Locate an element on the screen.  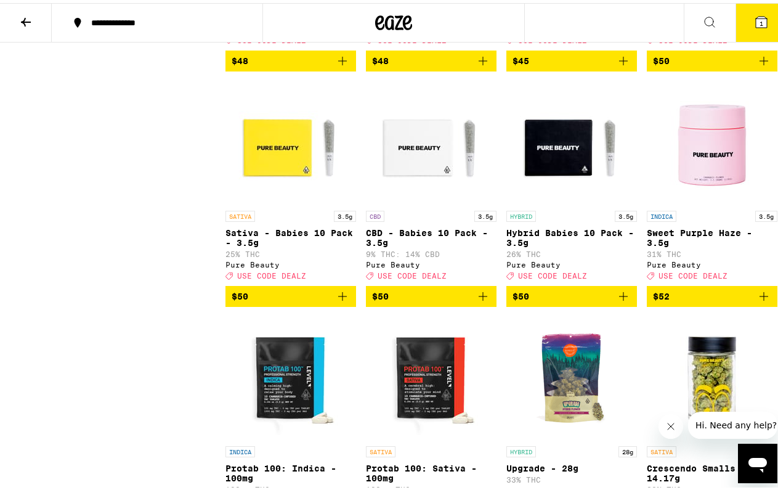
img: Pure Beauty - Crescendo Smalls - 14.17g is located at coordinates (712, 375).